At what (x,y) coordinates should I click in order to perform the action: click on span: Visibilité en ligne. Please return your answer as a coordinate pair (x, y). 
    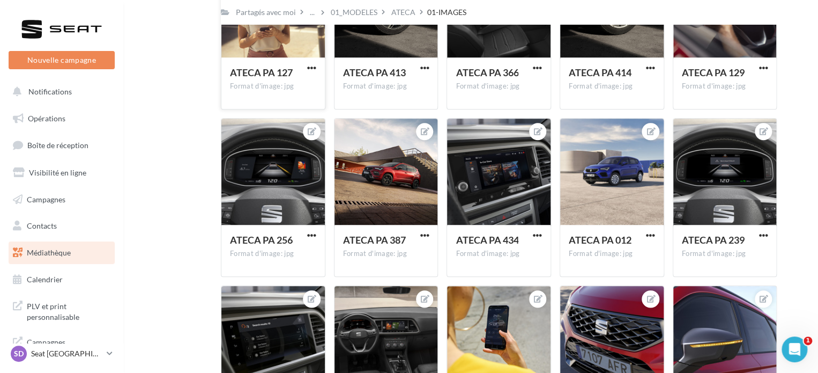
    Looking at the image, I should click on (57, 172).